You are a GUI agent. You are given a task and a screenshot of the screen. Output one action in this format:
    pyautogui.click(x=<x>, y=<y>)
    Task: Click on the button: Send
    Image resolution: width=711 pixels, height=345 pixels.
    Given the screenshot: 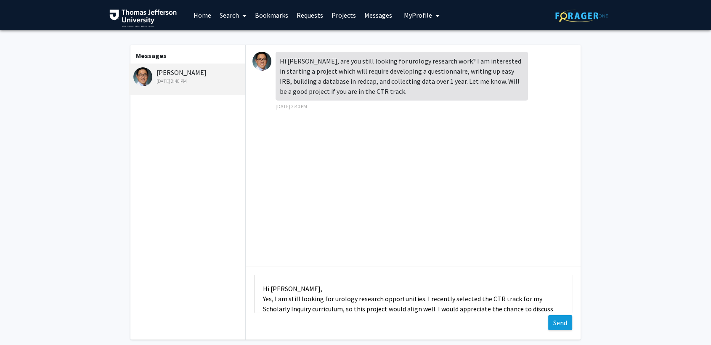 What is the action you would take?
    pyautogui.click(x=560, y=323)
    